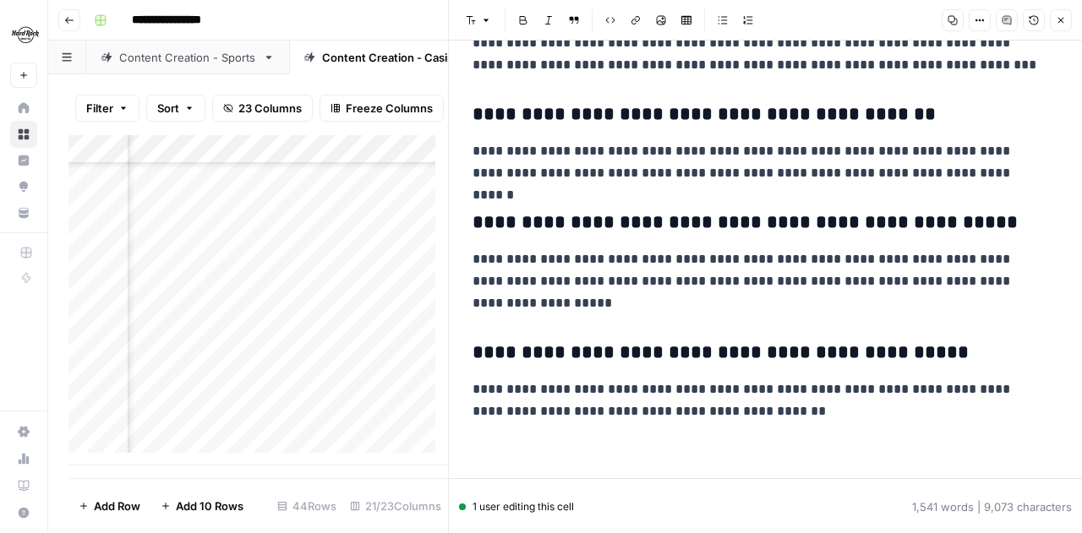 Image resolution: width=1082 pixels, height=533 pixels. I want to click on button: Freeze Columns, so click(381, 108).